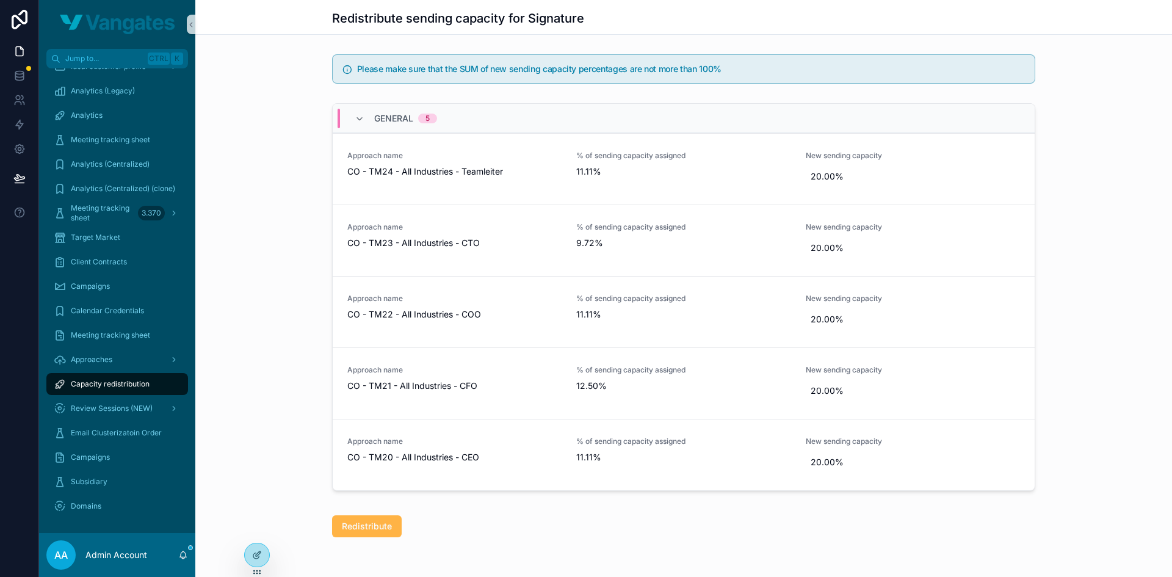  Describe the element at coordinates (117, 384) in the screenshot. I see `a: Capacity redistribution` at that location.